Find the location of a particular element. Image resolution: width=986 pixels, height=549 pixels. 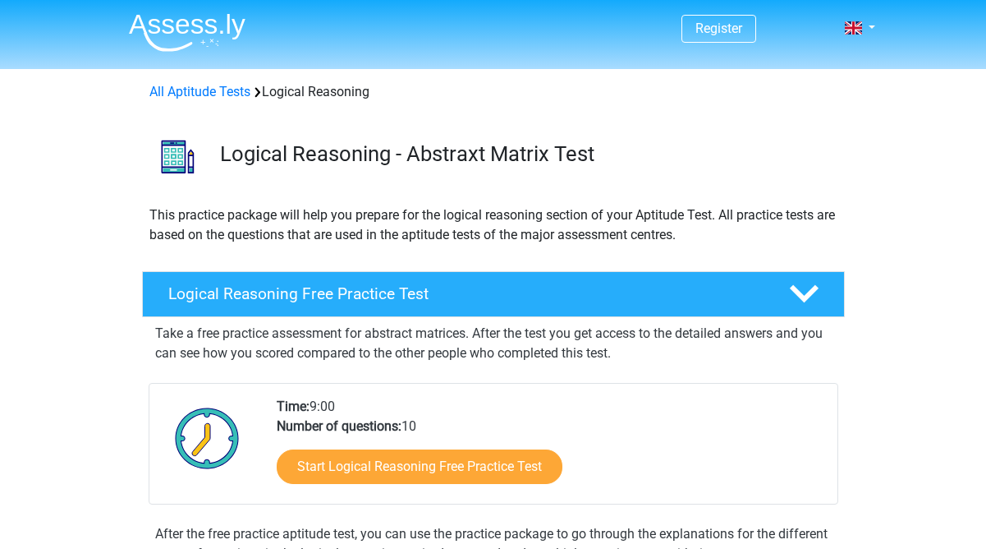

a: Logical Reasoning Free Practice Test is located at coordinates (494, 294).